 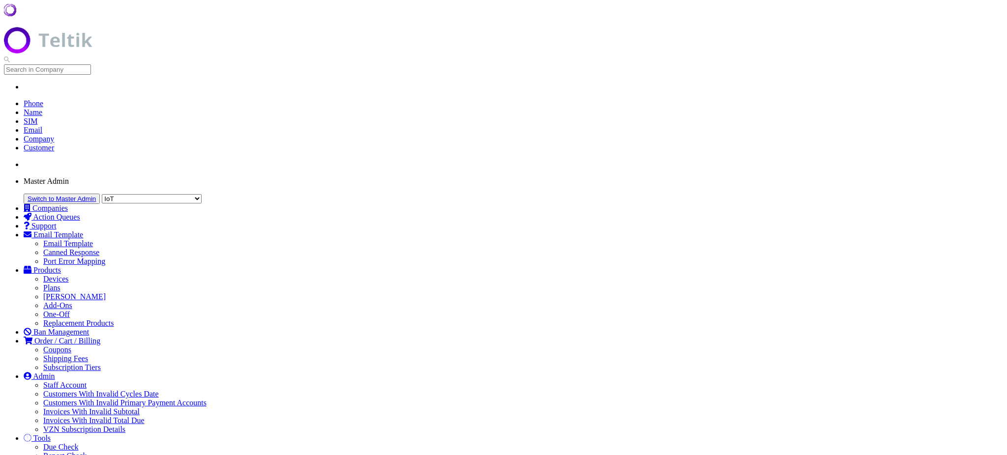 What do you see at coordinates (10, 10) in the screenshot?
I see `img: loader.gif` at bounding box center [10, 10].